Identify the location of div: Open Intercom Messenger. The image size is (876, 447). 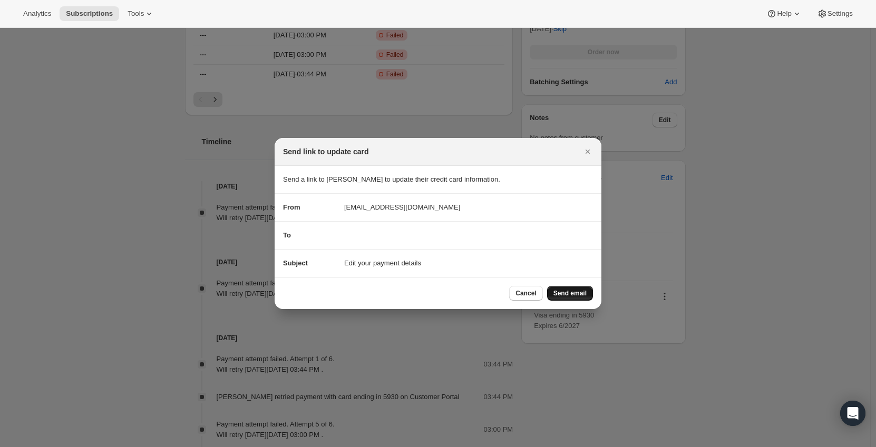
(853, 414).